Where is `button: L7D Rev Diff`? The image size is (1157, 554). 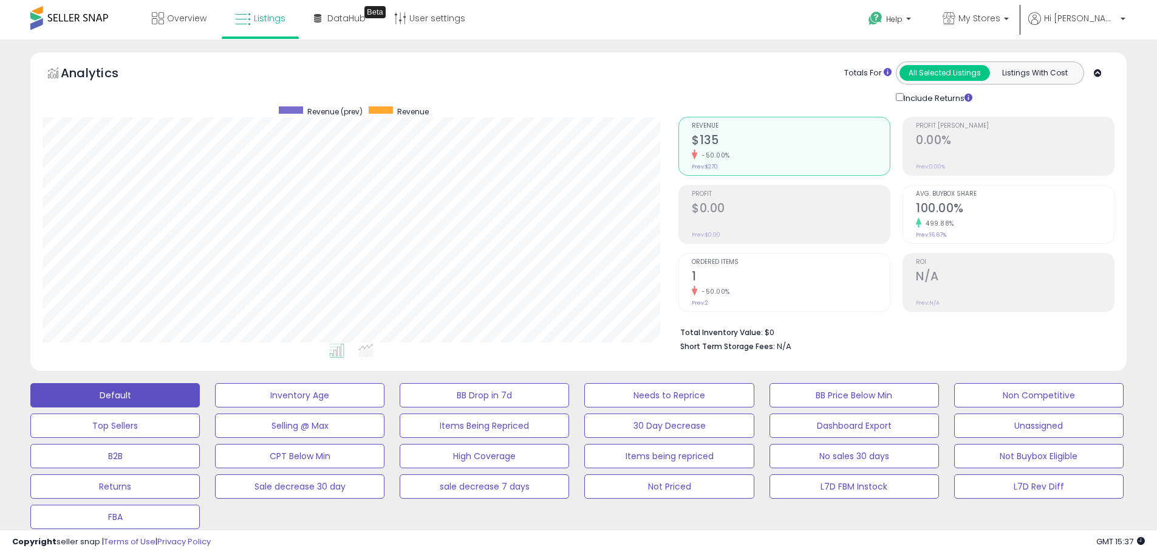
button: L7D Rev Diff is located at coordinates (1039, 486).